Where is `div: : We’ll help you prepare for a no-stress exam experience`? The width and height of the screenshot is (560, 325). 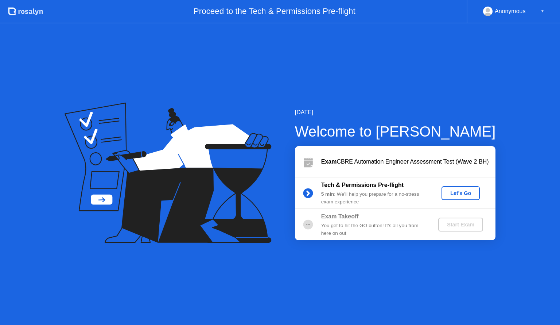
div: : We’ll help you prepare for a no-stress exam experience is located at coordinates (374, 198).